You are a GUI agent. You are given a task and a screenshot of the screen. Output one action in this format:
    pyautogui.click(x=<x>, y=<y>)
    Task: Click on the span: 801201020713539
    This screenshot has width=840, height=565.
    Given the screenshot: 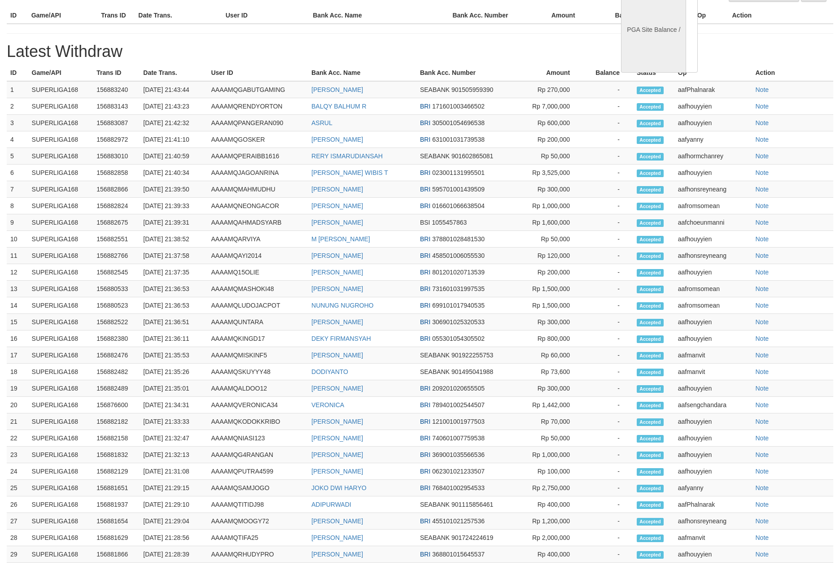 What is the action you would take?
    pyautogui.click(x=458, y=272)
    